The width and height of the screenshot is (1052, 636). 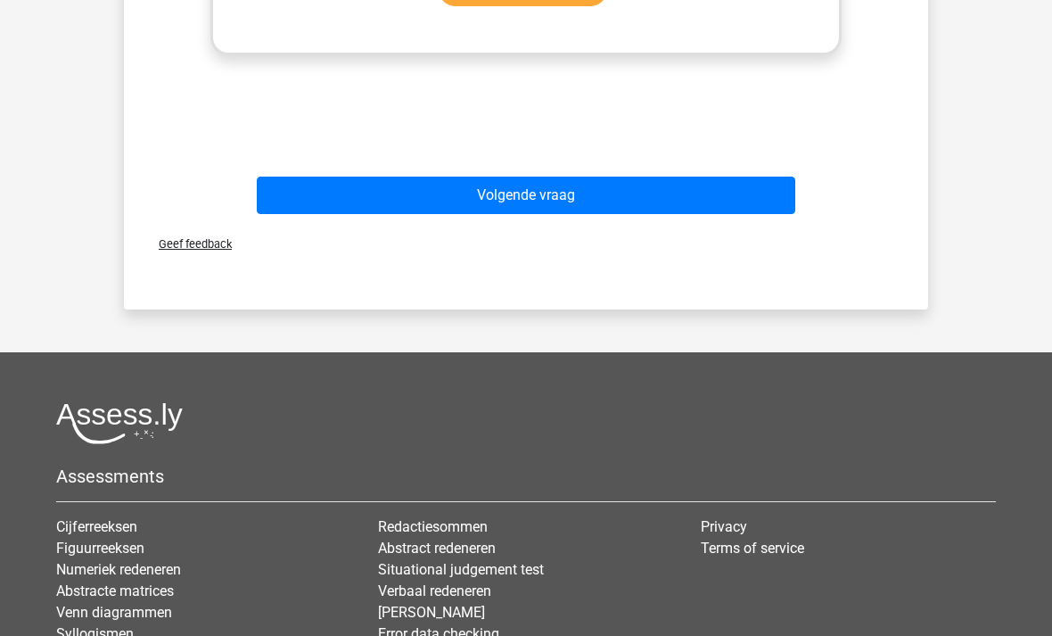 What do you see at coordinates (114, 613) in the screenshot?
I see `a: Venn diagrammen` at bounding box center [114, 613].